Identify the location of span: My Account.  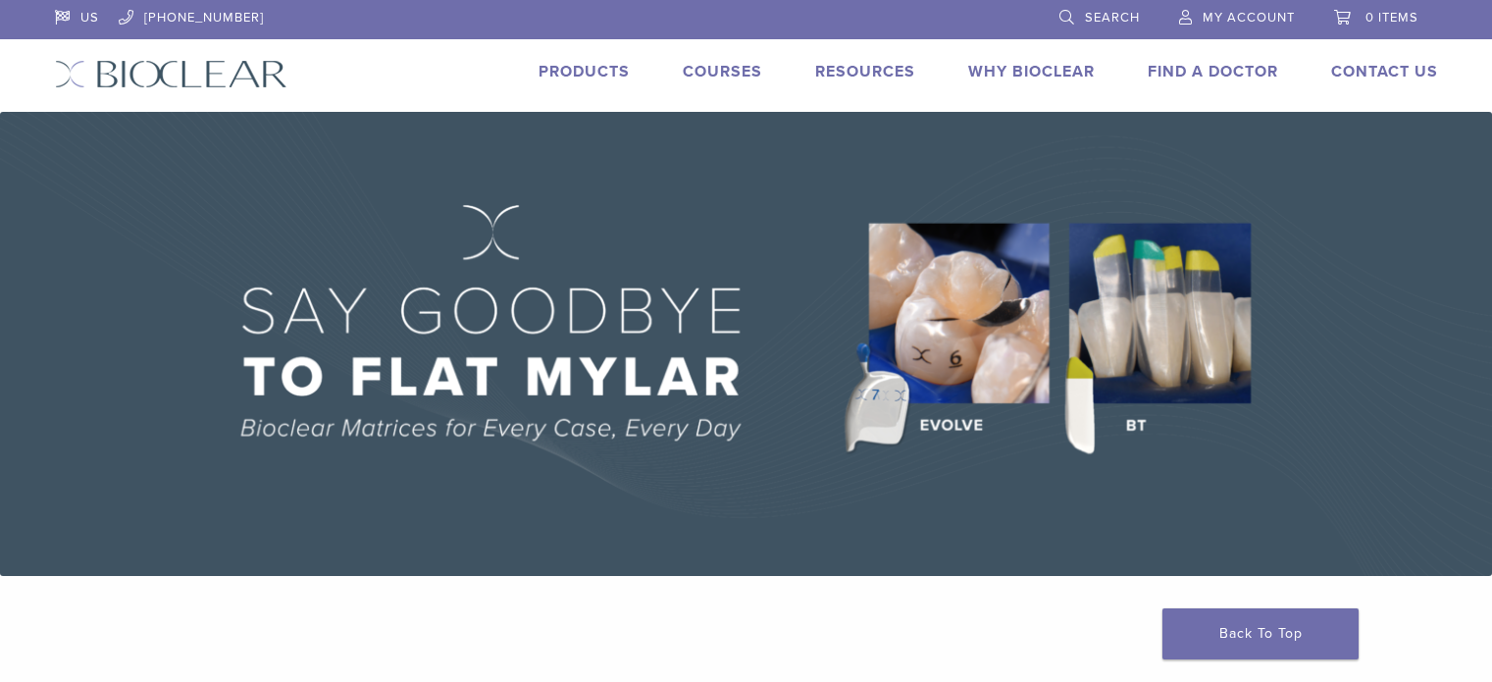
(1248, 18).